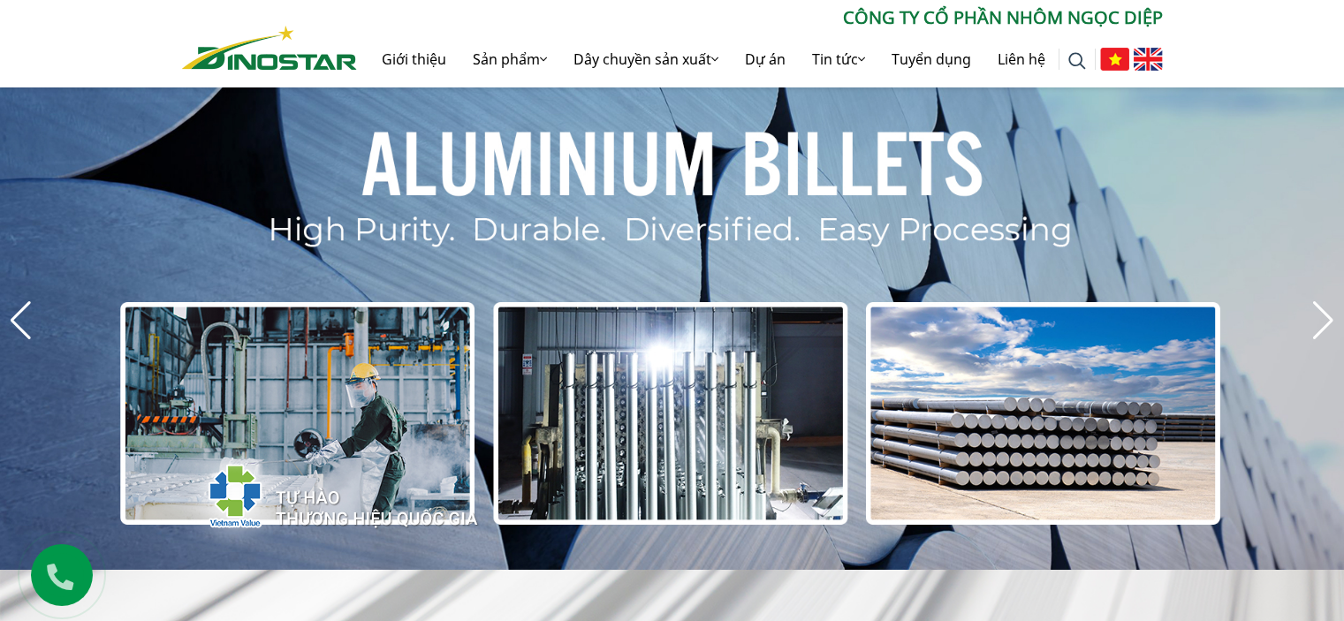 The image size is (1344, 621). What do you see at coordinates (1022, 59) in the screenshot?
I see `a: Liên hệ` at bounding box center [1022, 59].